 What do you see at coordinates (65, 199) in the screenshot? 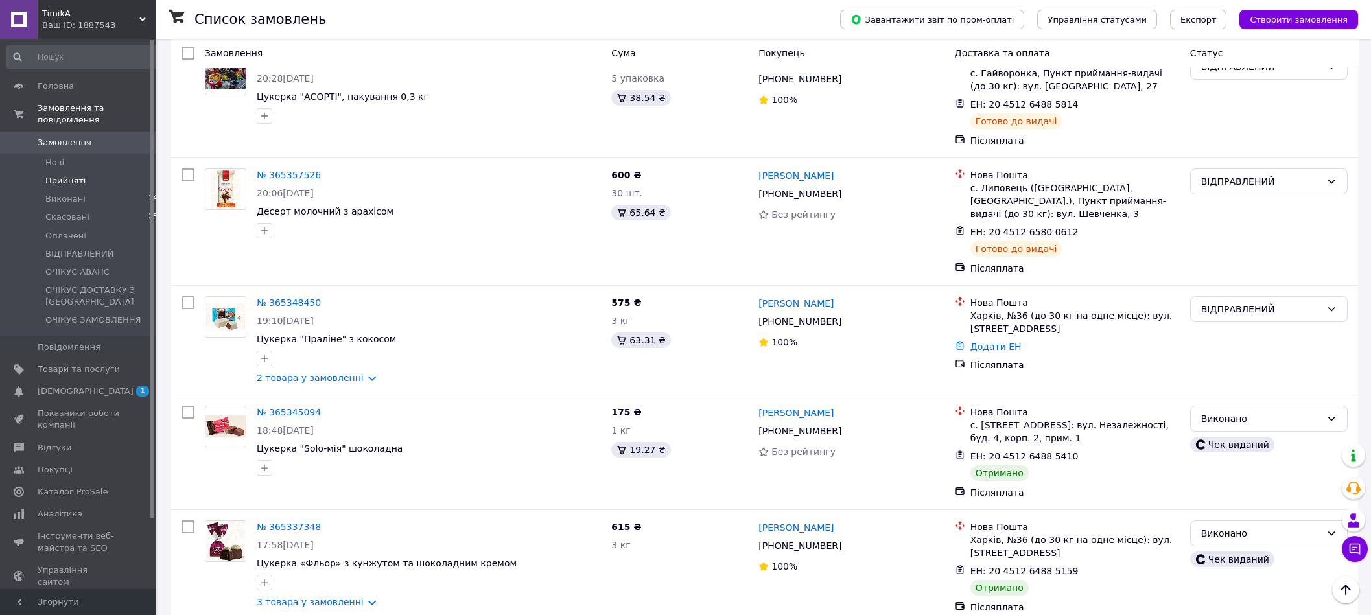
I see `span: Виконані` at bounding box center [65, 199].